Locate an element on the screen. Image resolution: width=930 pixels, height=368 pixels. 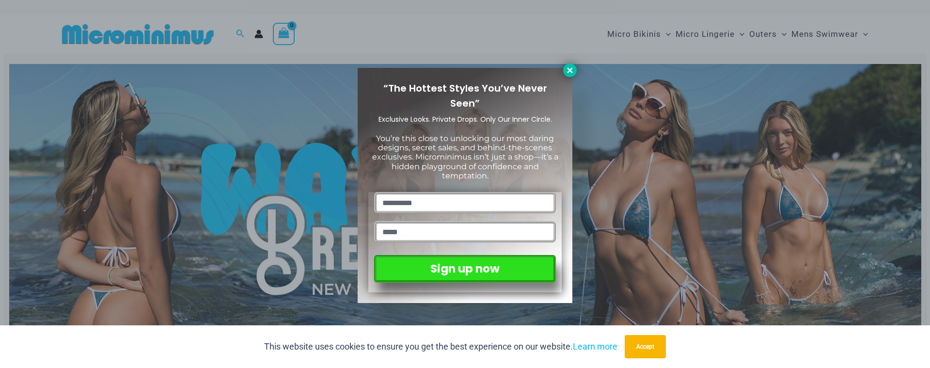
span: Exclusive Looks. Private Drops. Only Our Inner Circle. is located at coordinates (465, 119).